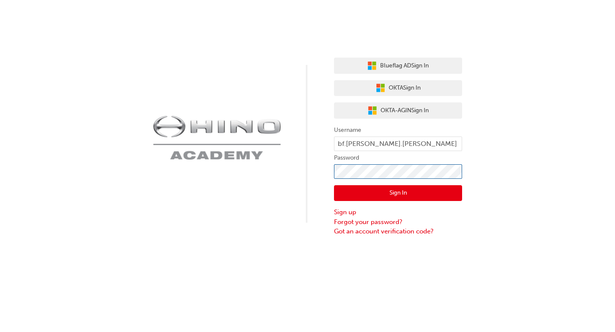 Image resolution: width=615 pixels, height=332 pixels. I want to click on button: Blueflag ADSign In, so click(398, 66).